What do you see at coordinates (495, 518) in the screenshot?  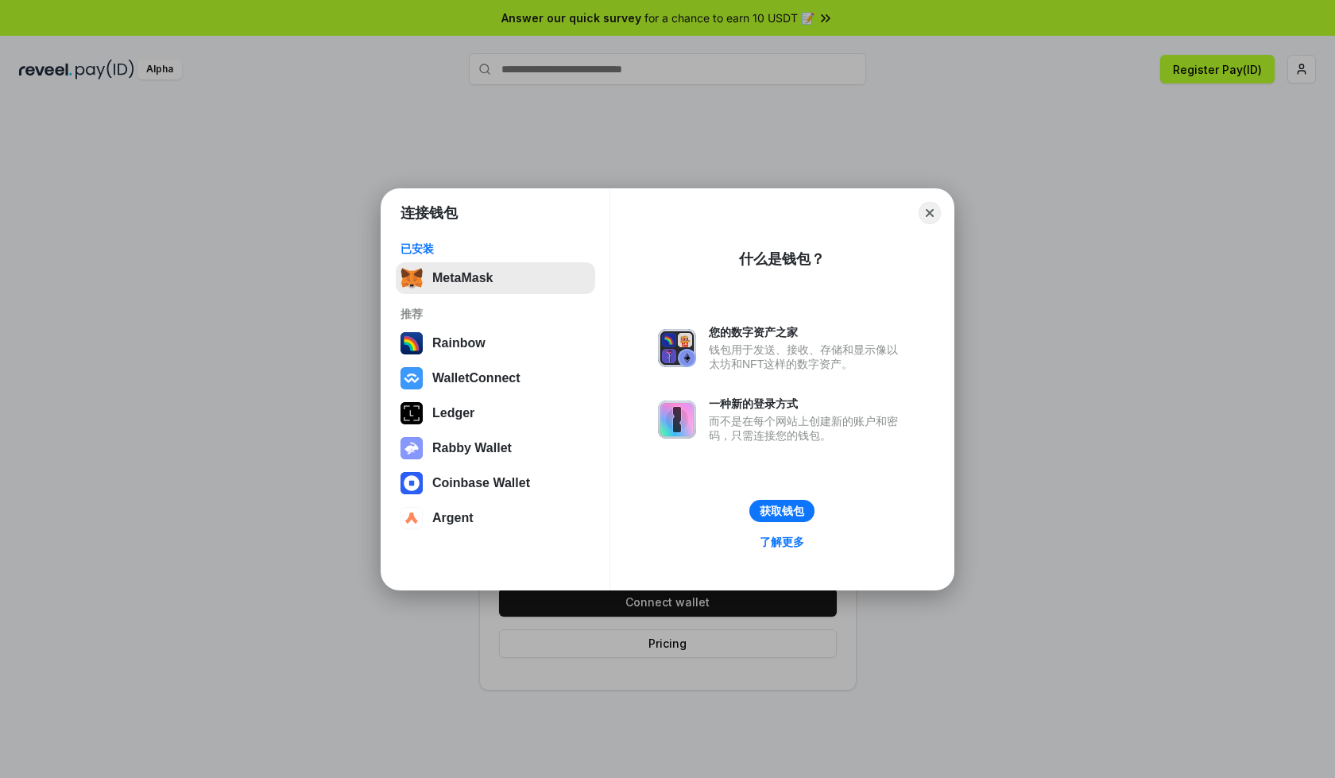 I see `button: Argent` at bounding box center [495, 518].